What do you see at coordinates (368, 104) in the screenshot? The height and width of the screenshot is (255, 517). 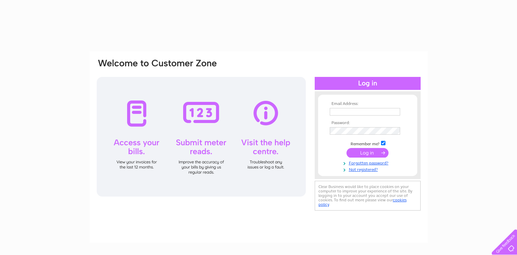 I see `th: Email Address:` at bounding box center [368, 104].